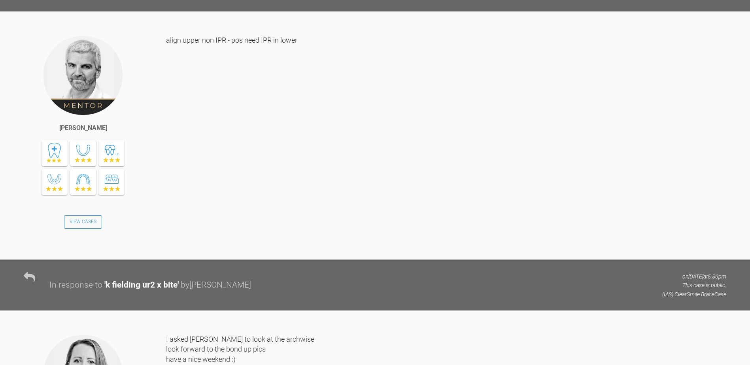 The image size is (750, 365). Describe the element at coordinates (141, 285) in the screenshot. I see `div: ' k fielding ur2 x bite '` at that location.